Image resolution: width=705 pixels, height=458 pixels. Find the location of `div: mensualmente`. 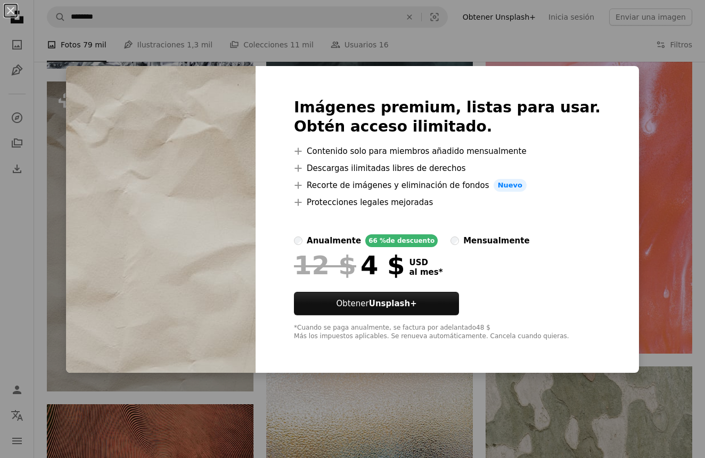

div: mensualmente is located at coordinates (496, 241).